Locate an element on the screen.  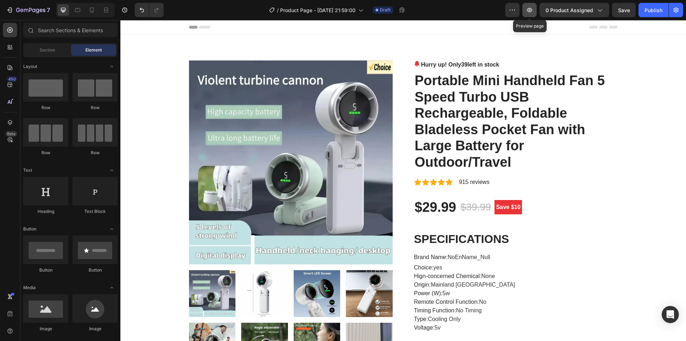
p: 915 reviews is located at coordinates (354, 162).